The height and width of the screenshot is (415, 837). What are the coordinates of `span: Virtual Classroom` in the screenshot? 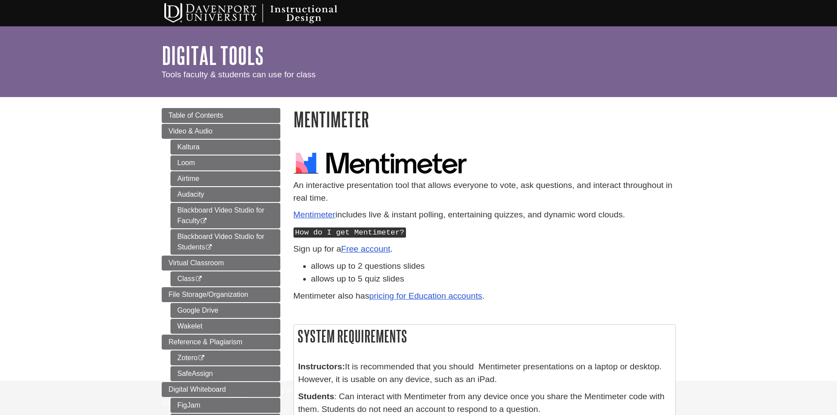 It's located at (196, 263).